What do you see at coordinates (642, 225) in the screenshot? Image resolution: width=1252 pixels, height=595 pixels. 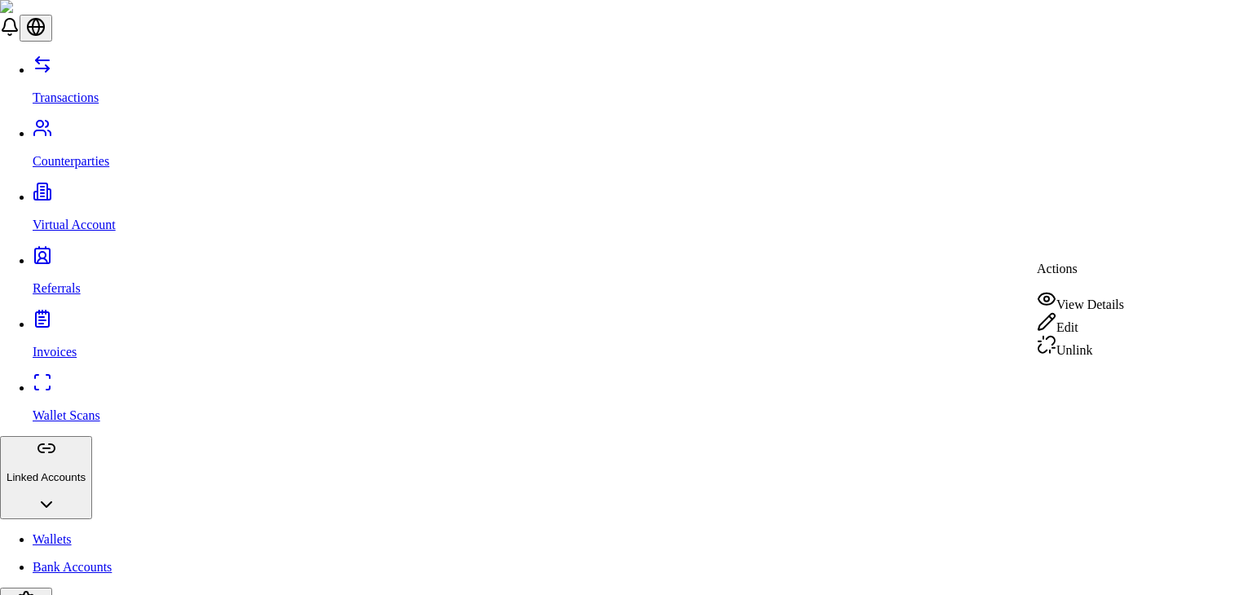 I see `p: Virtual Account` at bounding box center [642, 225].